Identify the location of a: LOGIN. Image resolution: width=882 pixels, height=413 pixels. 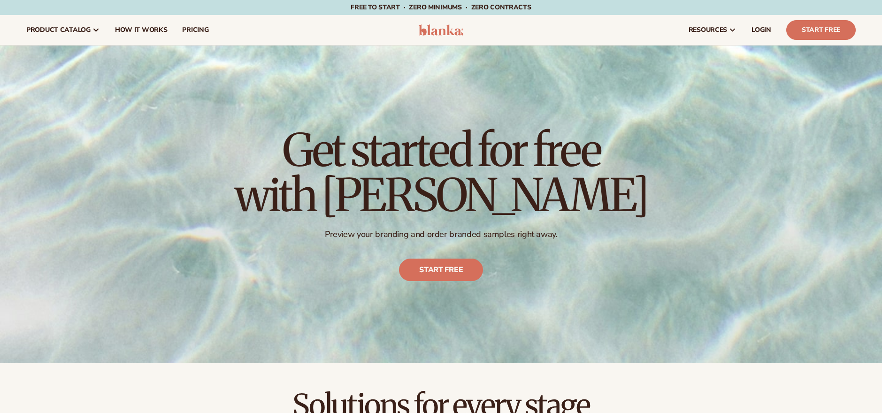
(761, 30).